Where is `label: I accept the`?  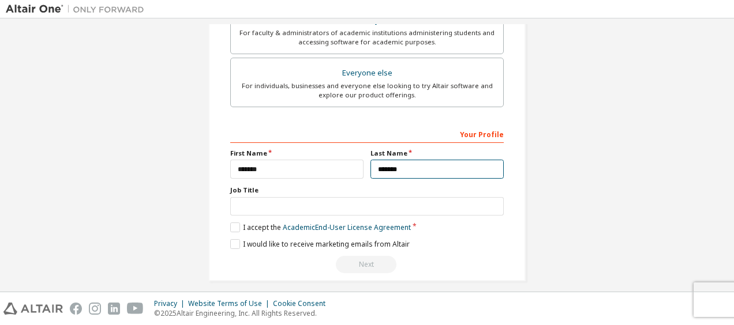 label: I accept the is located at coordinates (320, 227).